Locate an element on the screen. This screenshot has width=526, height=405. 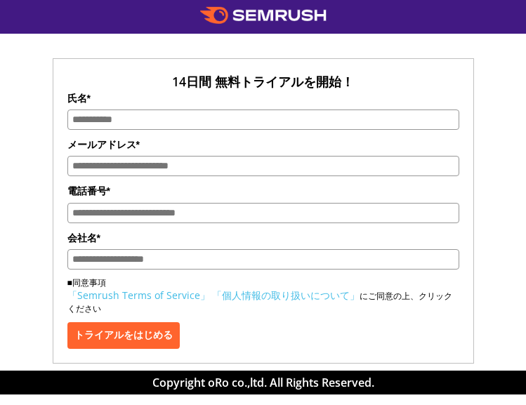
p: ■同意事項 にご同意の上、クリックください is located at coordinates (263, 296).